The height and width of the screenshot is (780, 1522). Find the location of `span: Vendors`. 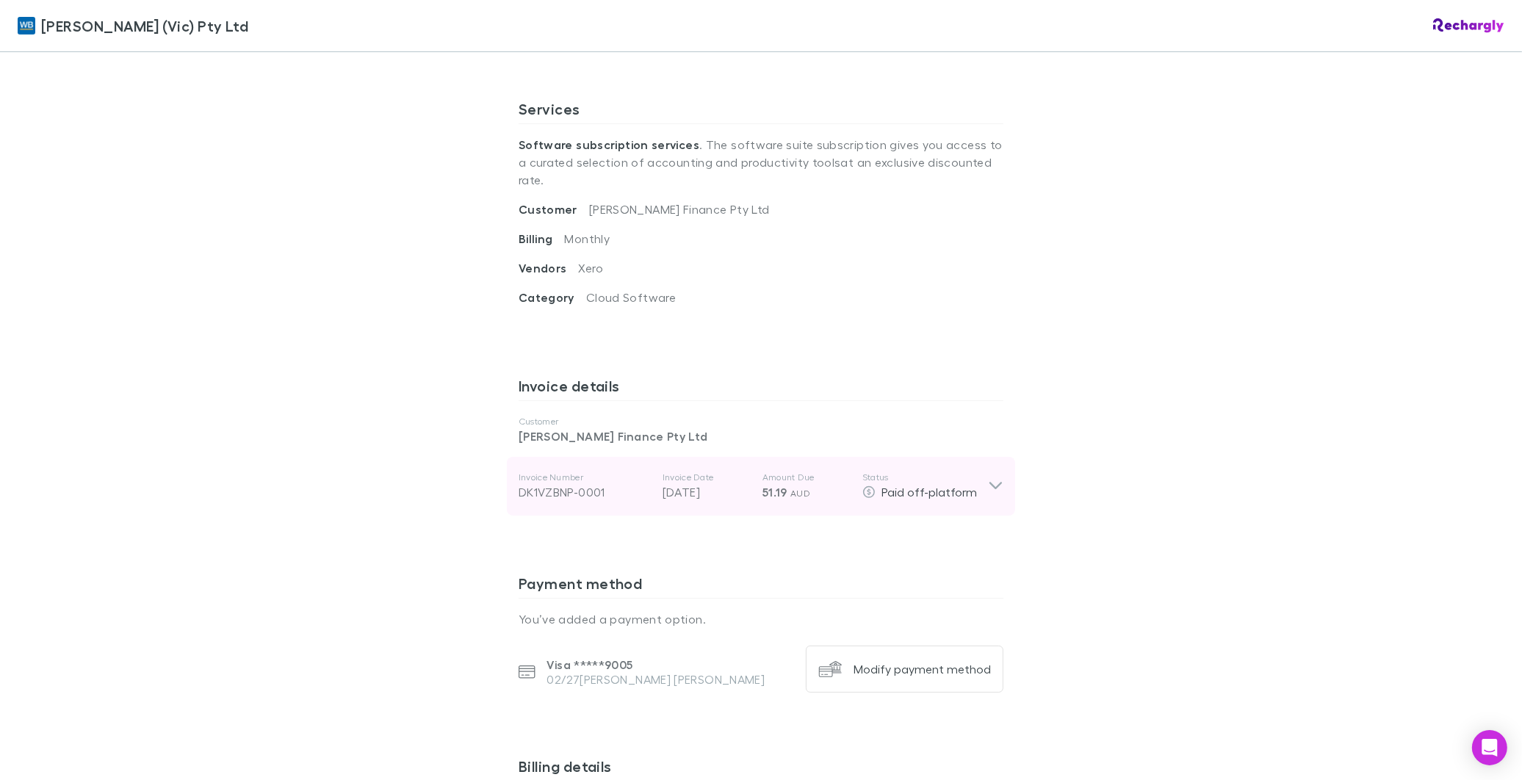

span: Vendors is located at coordinates (549, 268).